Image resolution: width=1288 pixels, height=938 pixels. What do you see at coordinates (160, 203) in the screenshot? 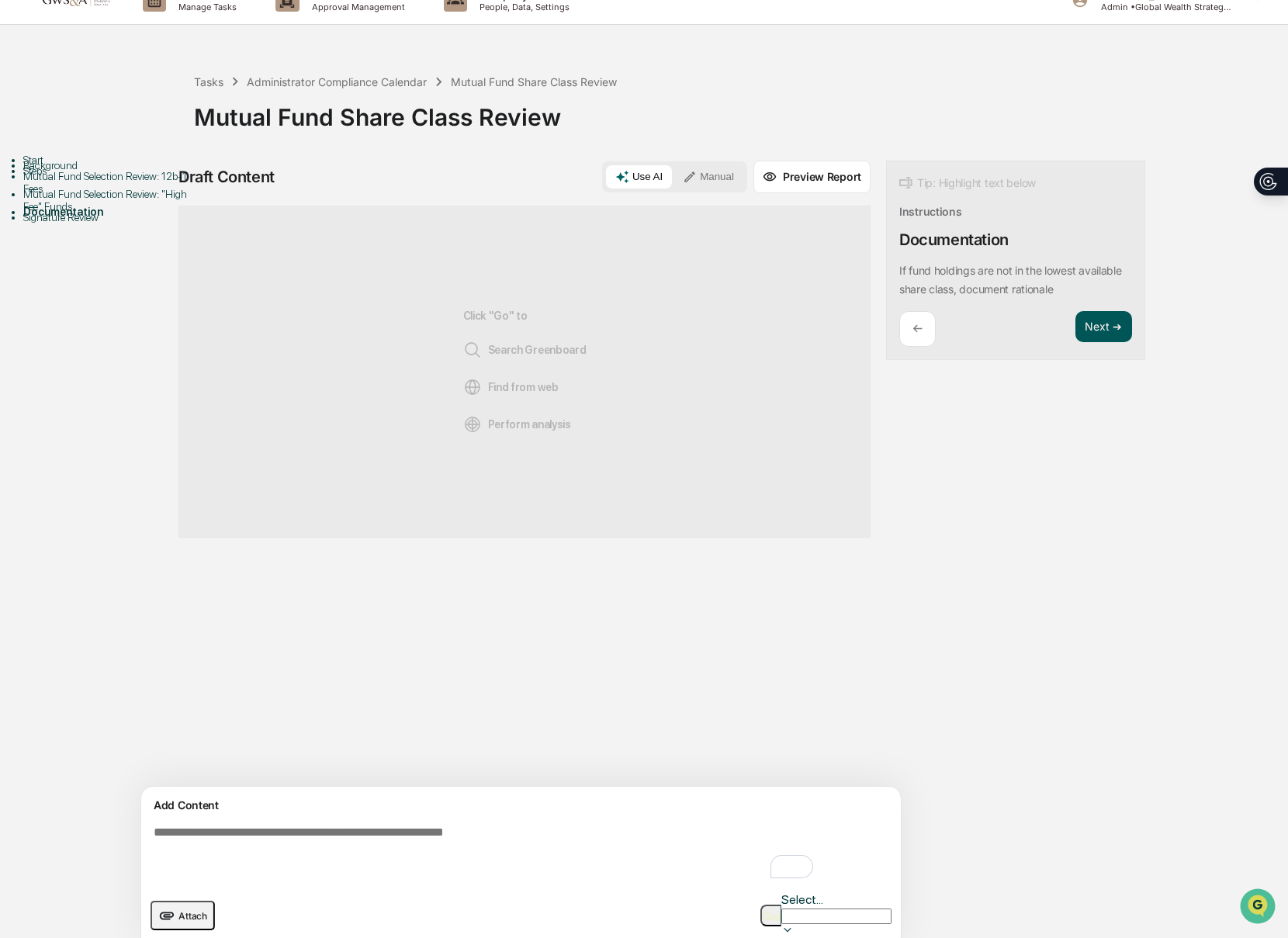
I see `span: Attestations` at bounding box center [160, 203].